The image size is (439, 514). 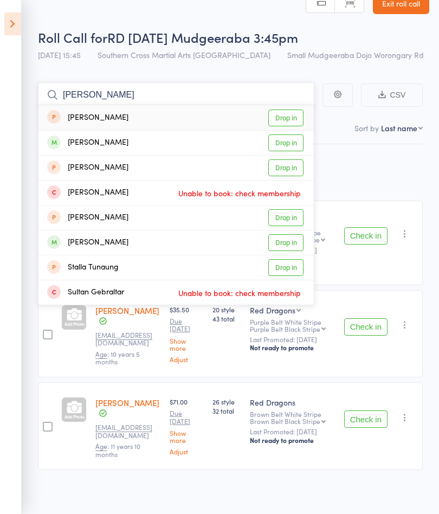 I want to click on span: 20 style, so click(x=227, y=309).